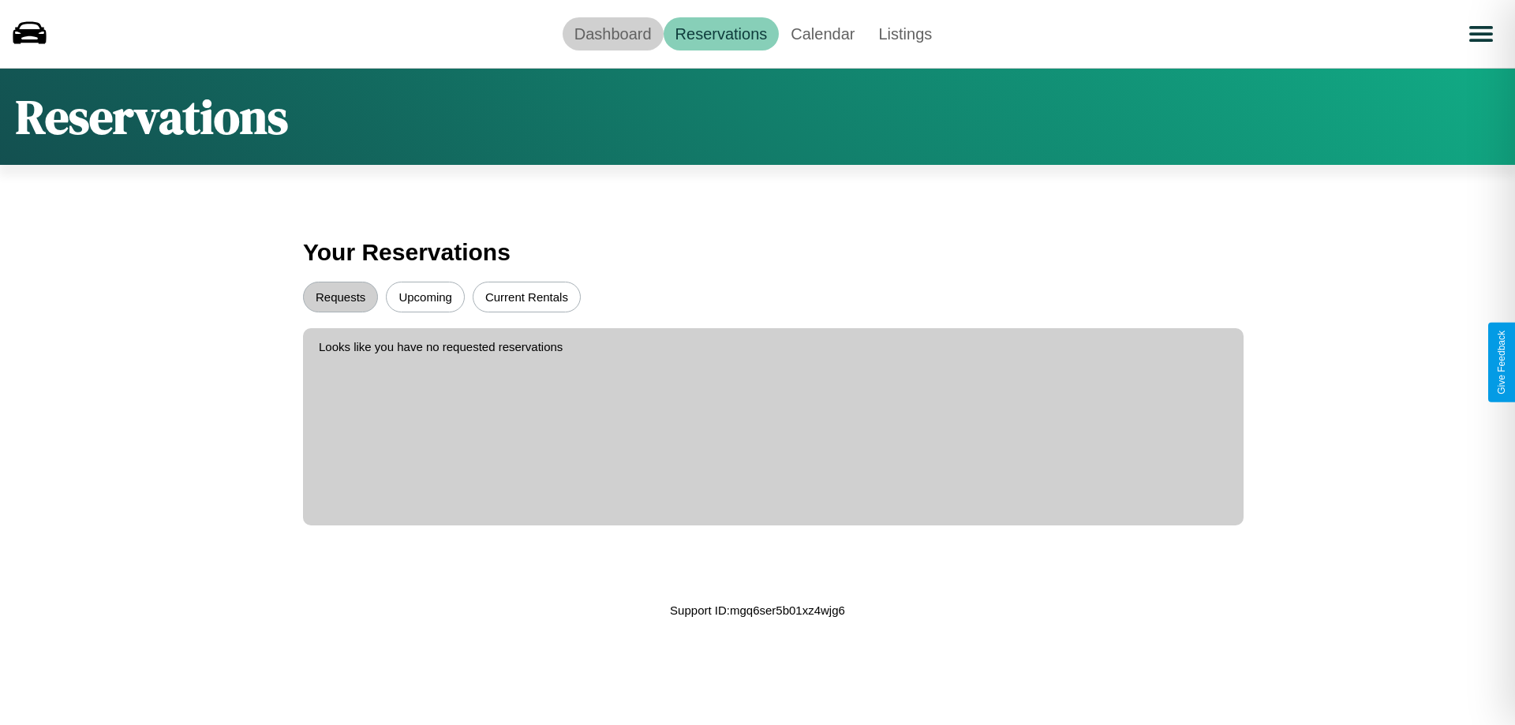 This screenshot has height=725, width=1515. Describe the element at coordinates (758, 253) in the screenshot. I see `h3: Your Reservations` at that location.